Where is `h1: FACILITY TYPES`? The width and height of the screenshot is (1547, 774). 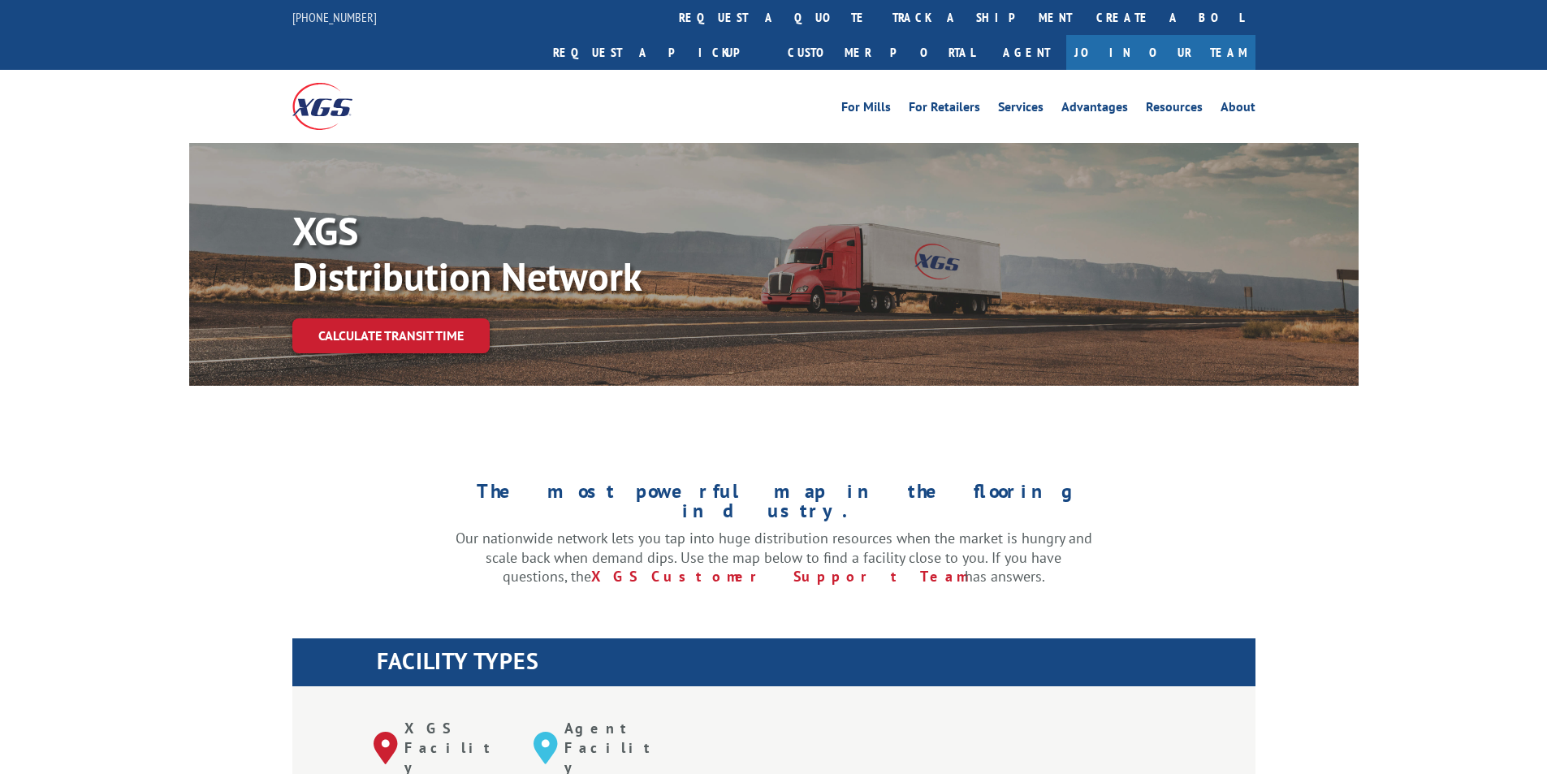 h1: FACILITY TYPES is located at coordinates (816, 665).